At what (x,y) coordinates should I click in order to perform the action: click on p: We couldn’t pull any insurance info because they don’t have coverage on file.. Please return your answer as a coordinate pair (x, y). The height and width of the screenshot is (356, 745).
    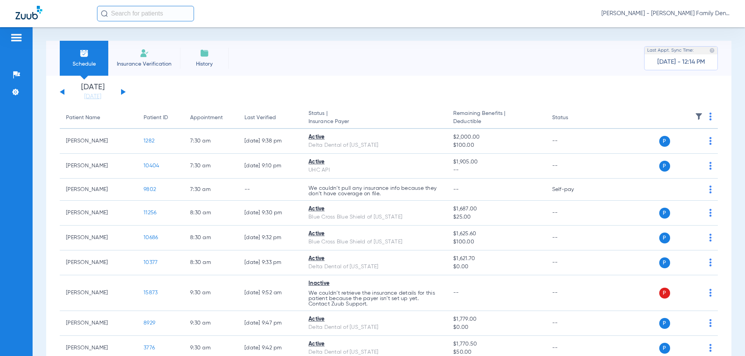
    Looking at the image, I should click on (374, 191).